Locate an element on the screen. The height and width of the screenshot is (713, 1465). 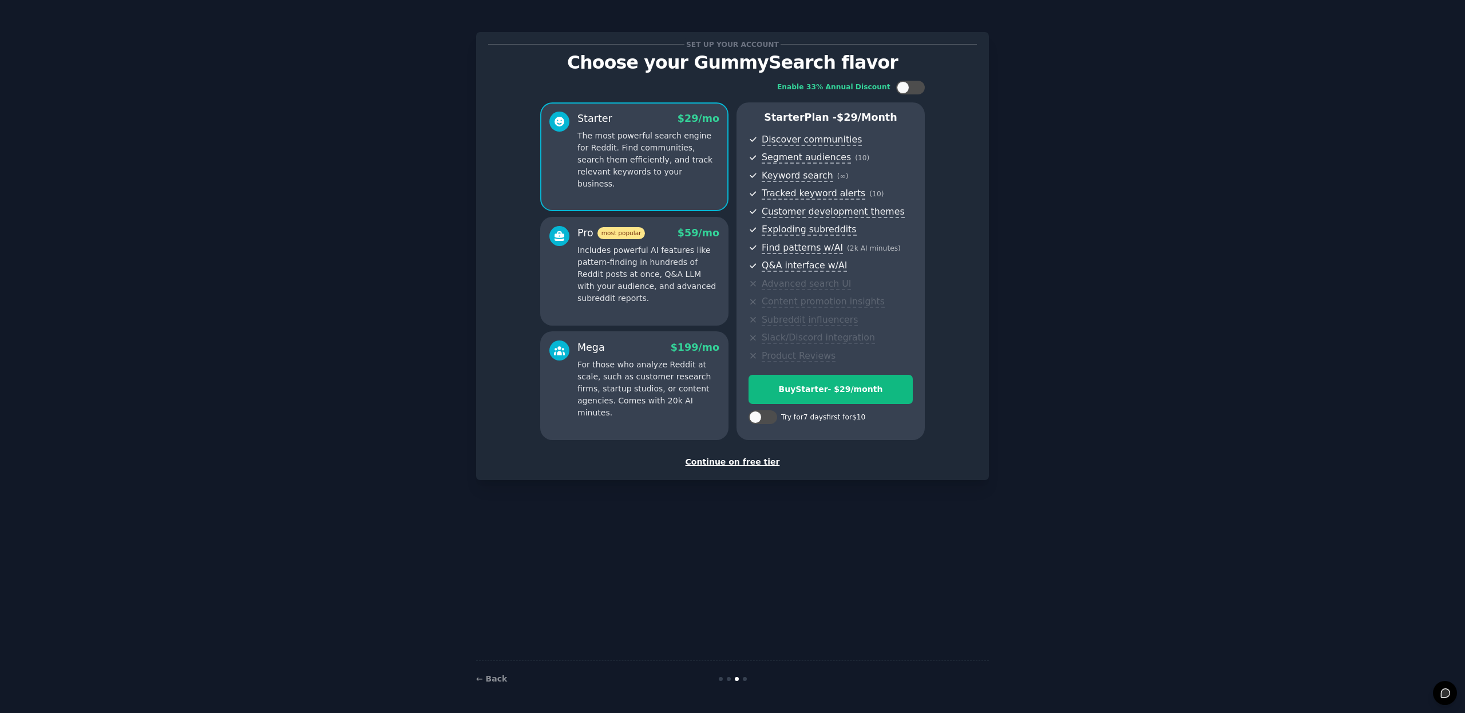
span: most popular is located at coordinates (622, 233).